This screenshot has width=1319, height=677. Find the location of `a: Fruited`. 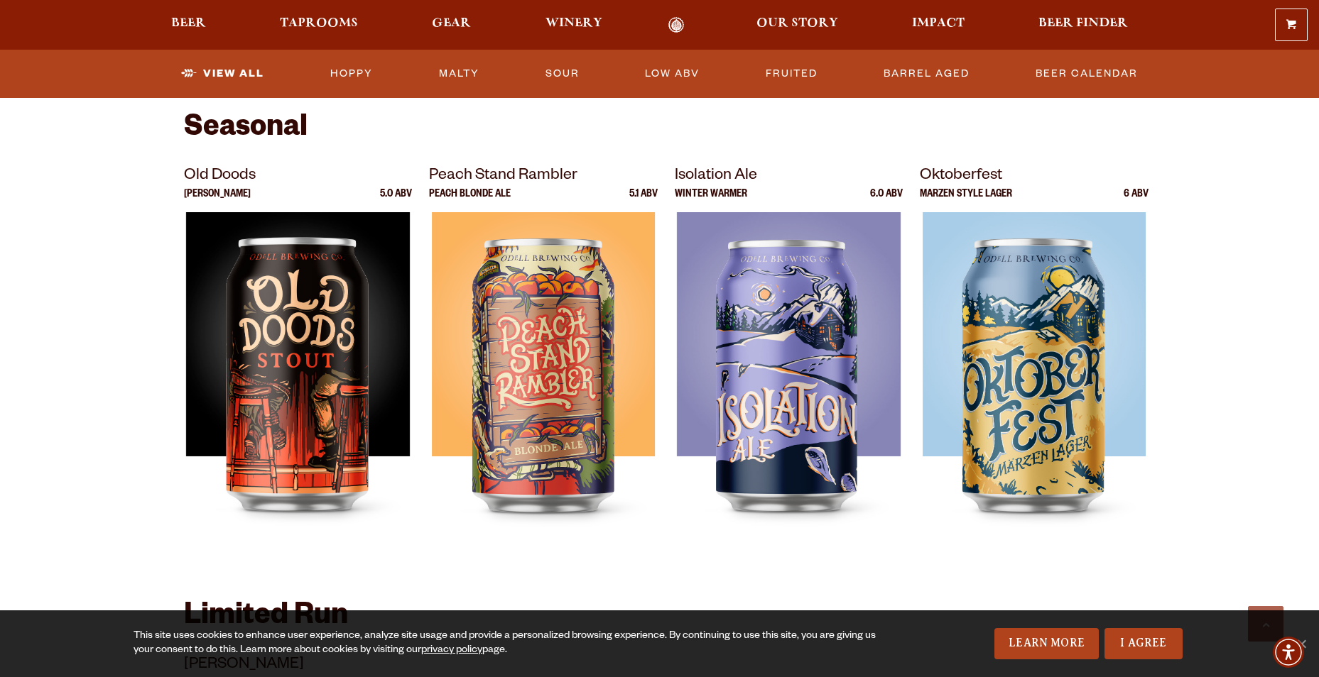

a: Fruited is located at coordinates (791, 74).